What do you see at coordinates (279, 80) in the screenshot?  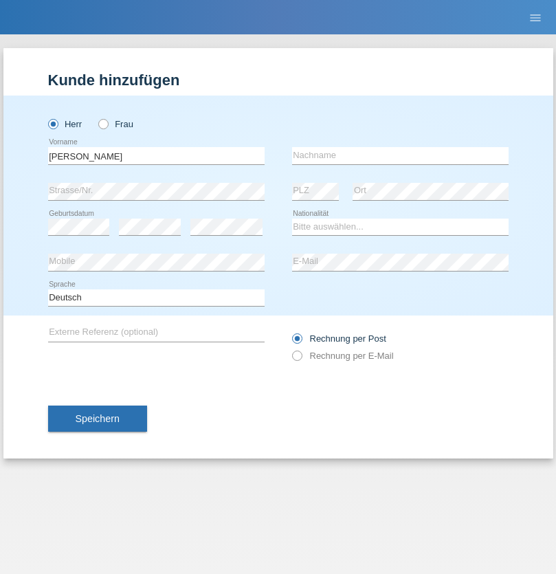 I see `h1: Kunde hinzufügen` at bounding box center [279, 80].